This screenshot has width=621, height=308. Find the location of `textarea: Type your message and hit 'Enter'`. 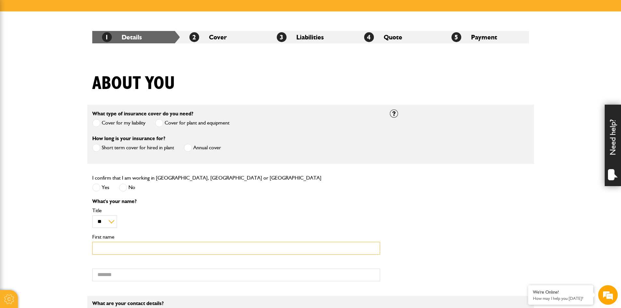

textarea: Type your message and hit 'Enter' is located at coordinates (64, 157).